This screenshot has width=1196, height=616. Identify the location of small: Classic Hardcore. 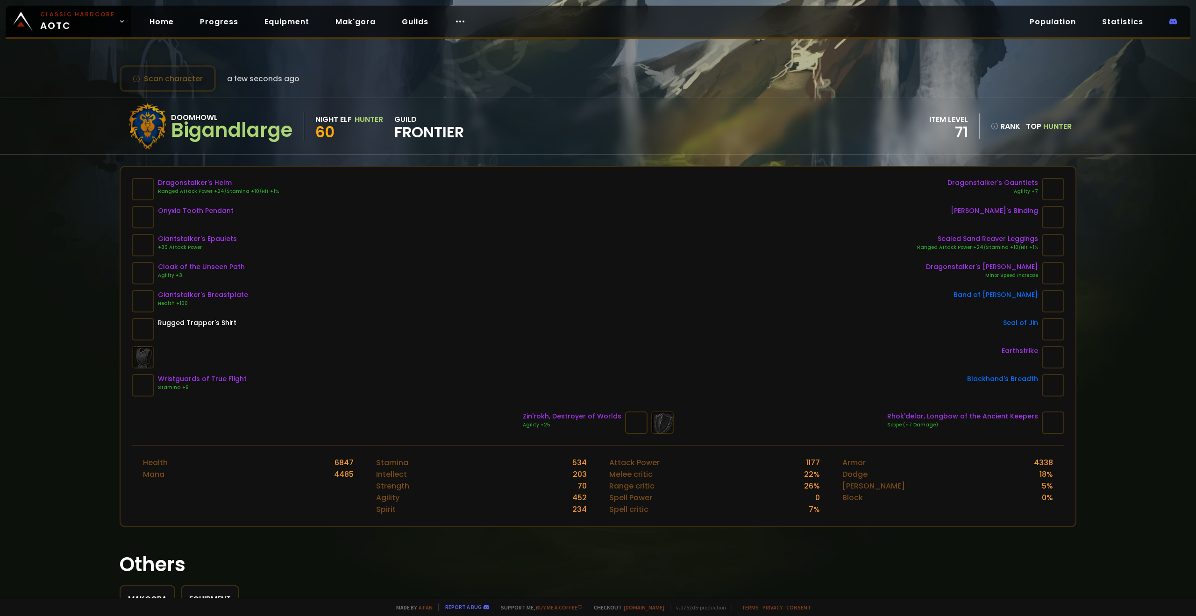
(78, 14).